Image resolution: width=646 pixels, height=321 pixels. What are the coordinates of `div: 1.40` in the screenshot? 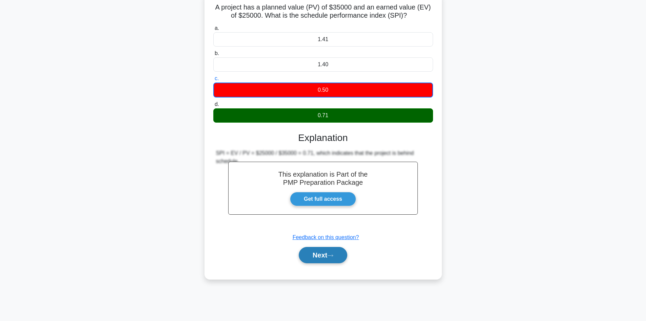 It's located at (323, 64).